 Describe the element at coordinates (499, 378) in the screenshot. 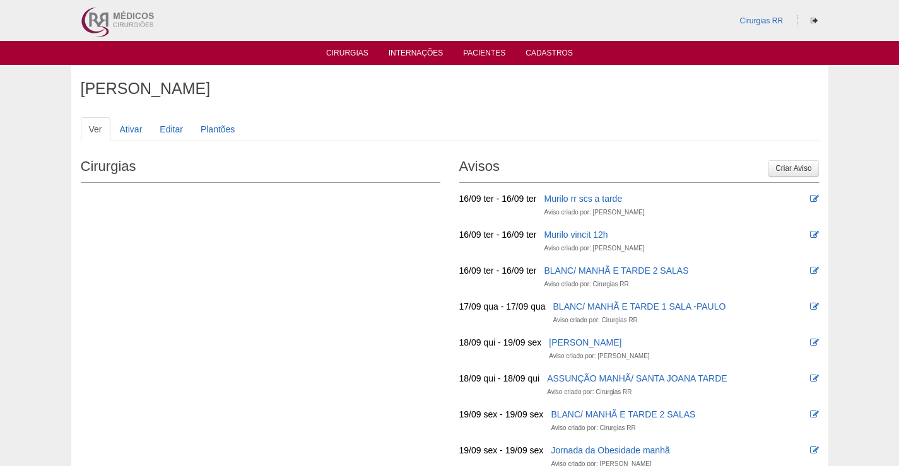

I see `div: 18/09 qui - 18/09 qui` at that location.